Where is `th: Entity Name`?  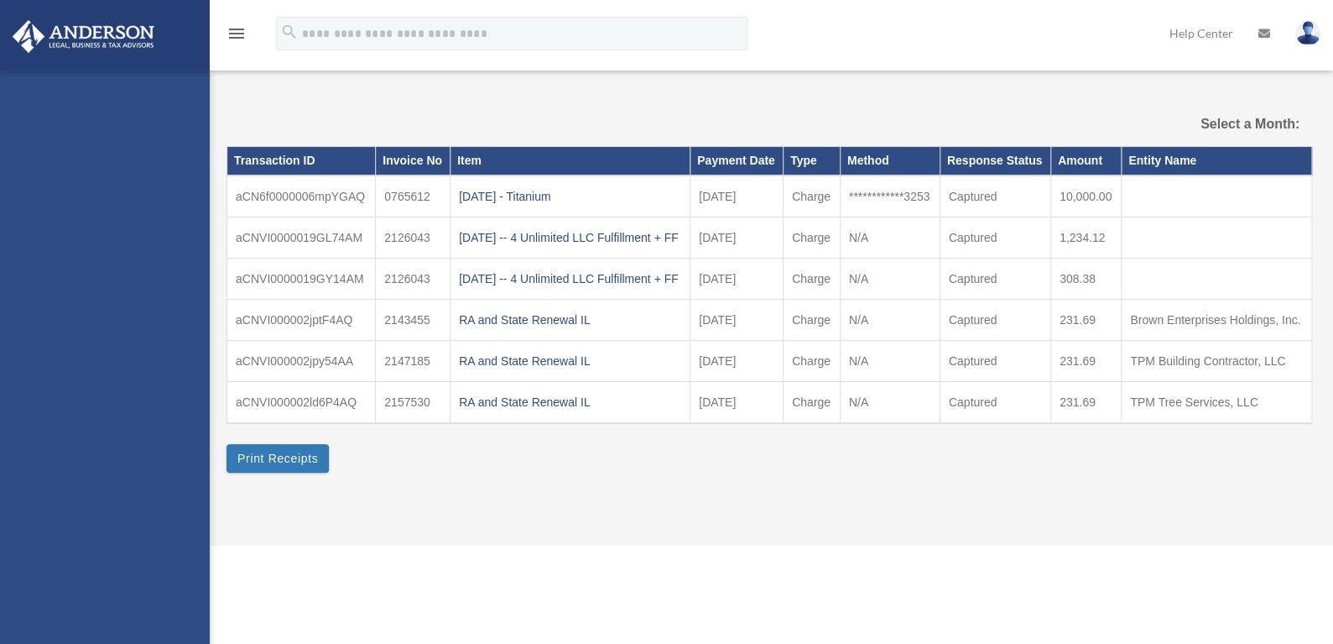
th: Entity Name is located at coordinates (1217, 161).